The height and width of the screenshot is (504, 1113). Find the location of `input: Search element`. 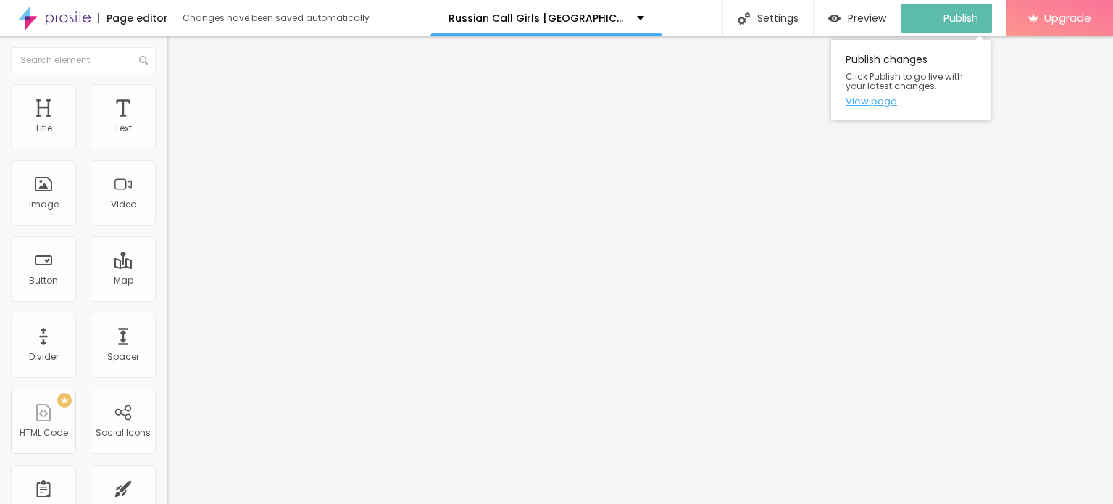

input: Search element is located at coordinates (83, 60).